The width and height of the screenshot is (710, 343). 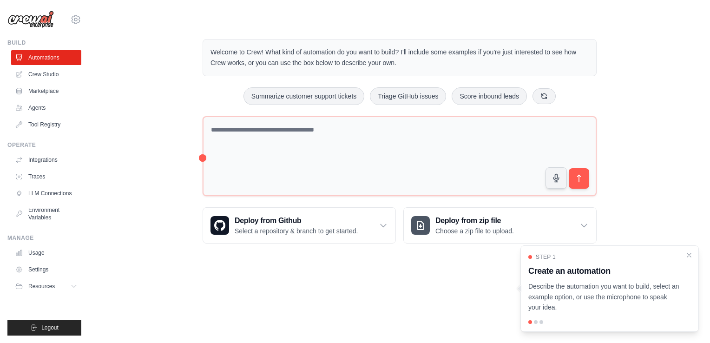 I want to click on a: Tool Registry, so click(x=46, y=124).